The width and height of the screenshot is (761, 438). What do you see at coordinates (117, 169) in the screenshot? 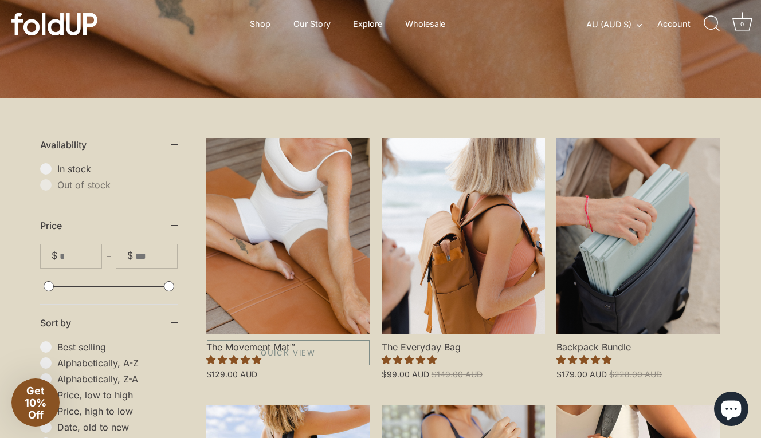
I see `span: In stock` at bounding box center [117, 169].